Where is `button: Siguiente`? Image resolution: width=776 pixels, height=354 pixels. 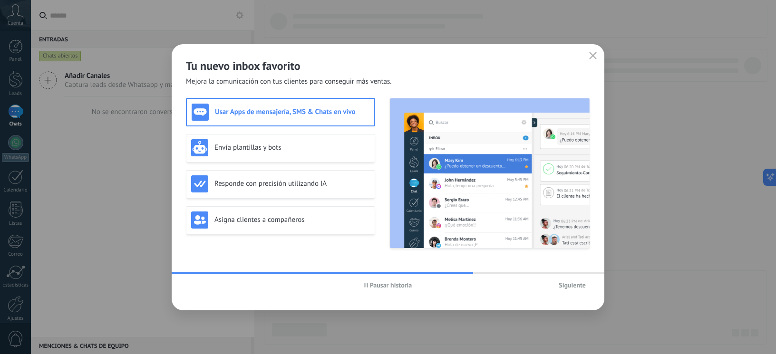 button: Siguiente is located at coordinates (572, 285).